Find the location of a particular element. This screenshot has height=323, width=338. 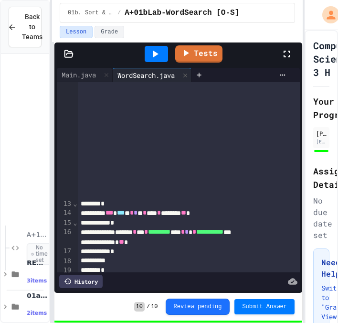

span: 3 items is located at coordinates (37, 281).